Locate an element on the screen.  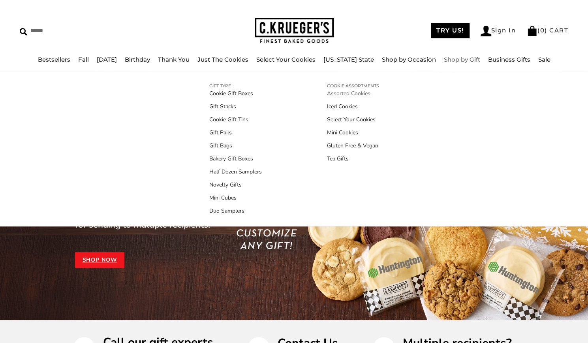
a: Business Gifts is located at coordinates (509, 59).